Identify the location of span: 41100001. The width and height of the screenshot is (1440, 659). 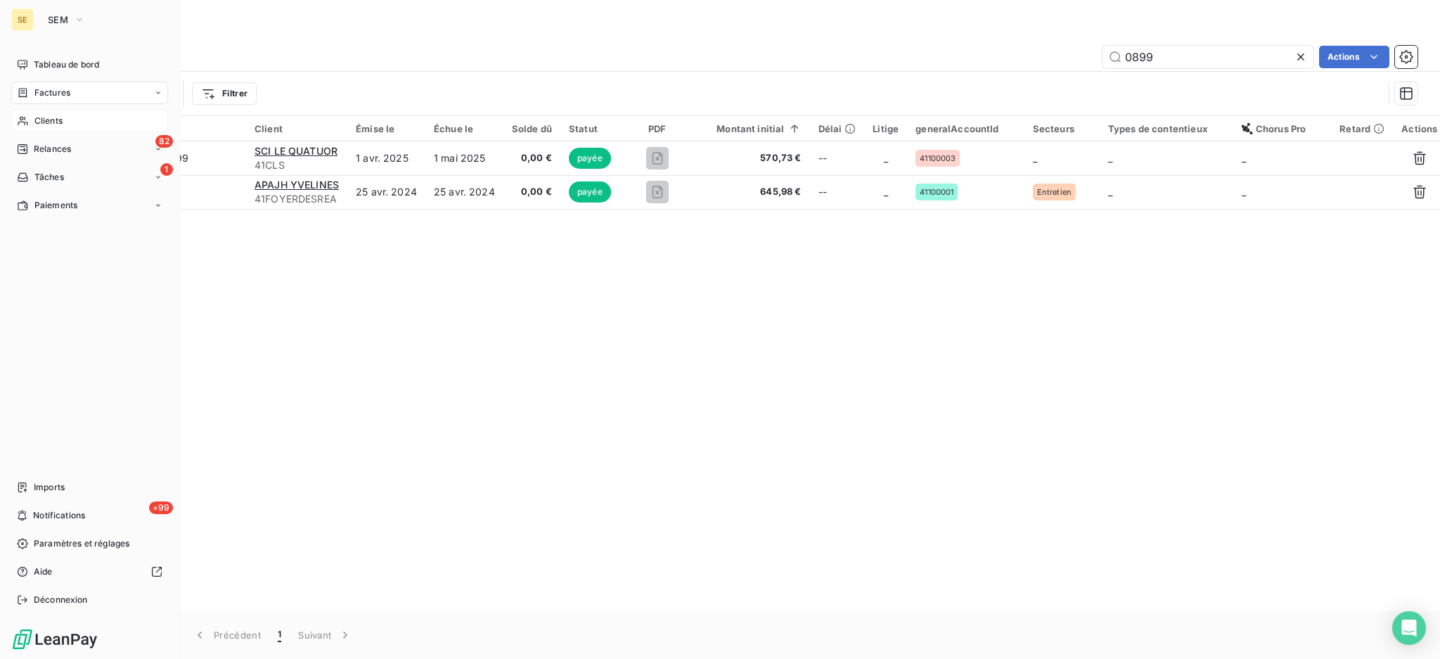
(937, 192).